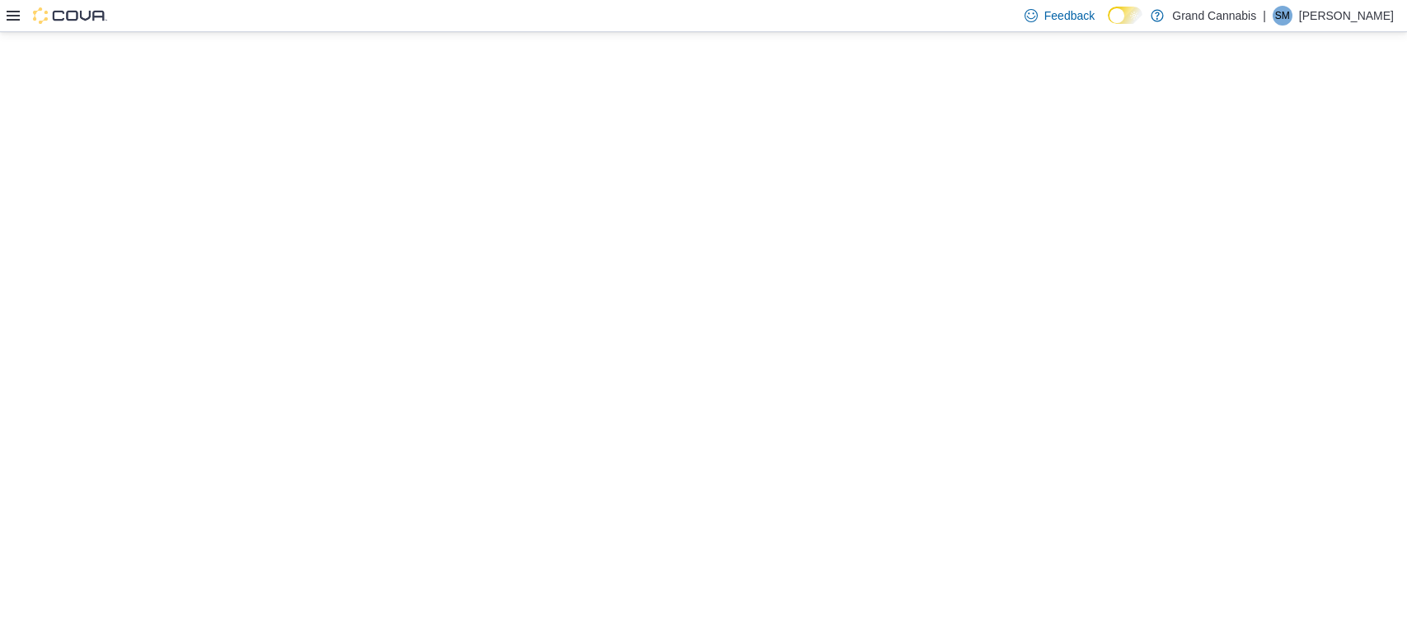 The image size is (1407, 636). Describe the element at coordinates (1282, 16) in the screenshot. I see `div: Sara Mackie` at that location.